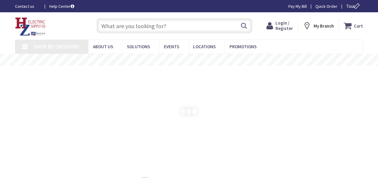 The image size is (378, 178). I want to click on span: Shop By Category, so click(56, 47).